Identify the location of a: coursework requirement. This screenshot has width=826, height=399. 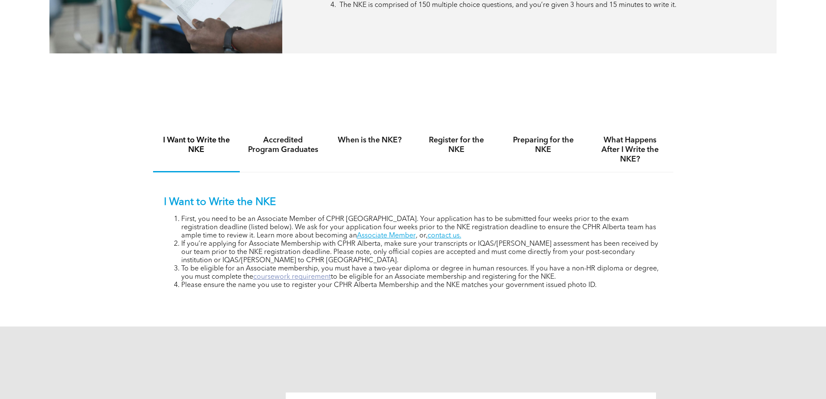
(292, 277).